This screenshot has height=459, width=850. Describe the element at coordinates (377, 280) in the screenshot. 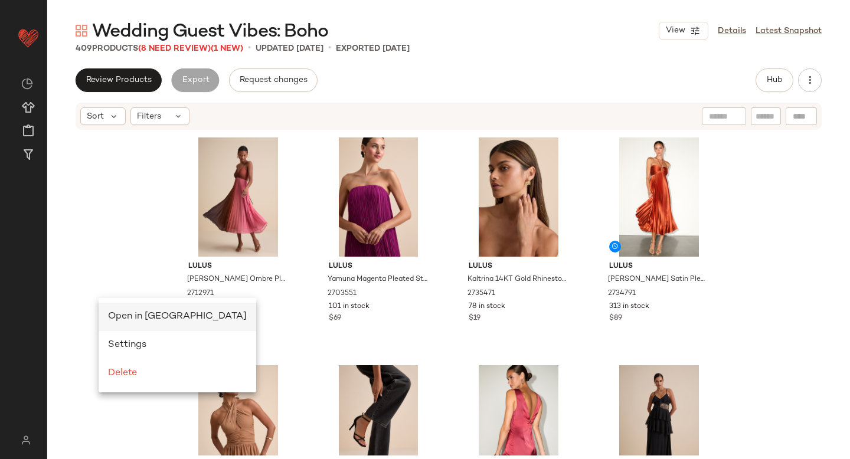

I see `span: Yamuna Magenta Pleated Strapless Maxi Dress` at that location.